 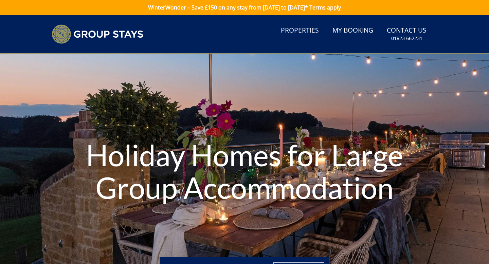 What do you see at coordinates (406, 34) in the screenshot?
I see `a: Contact Us01823 662231` at bounding box center [406, 34].